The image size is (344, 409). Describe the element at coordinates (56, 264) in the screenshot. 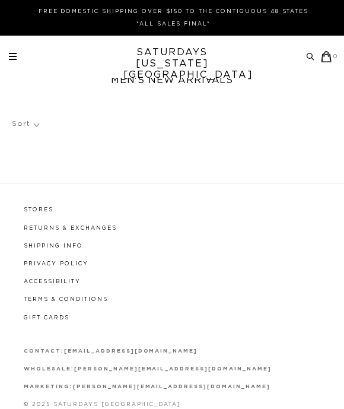

I see `a: Privacy Policy` at that location.